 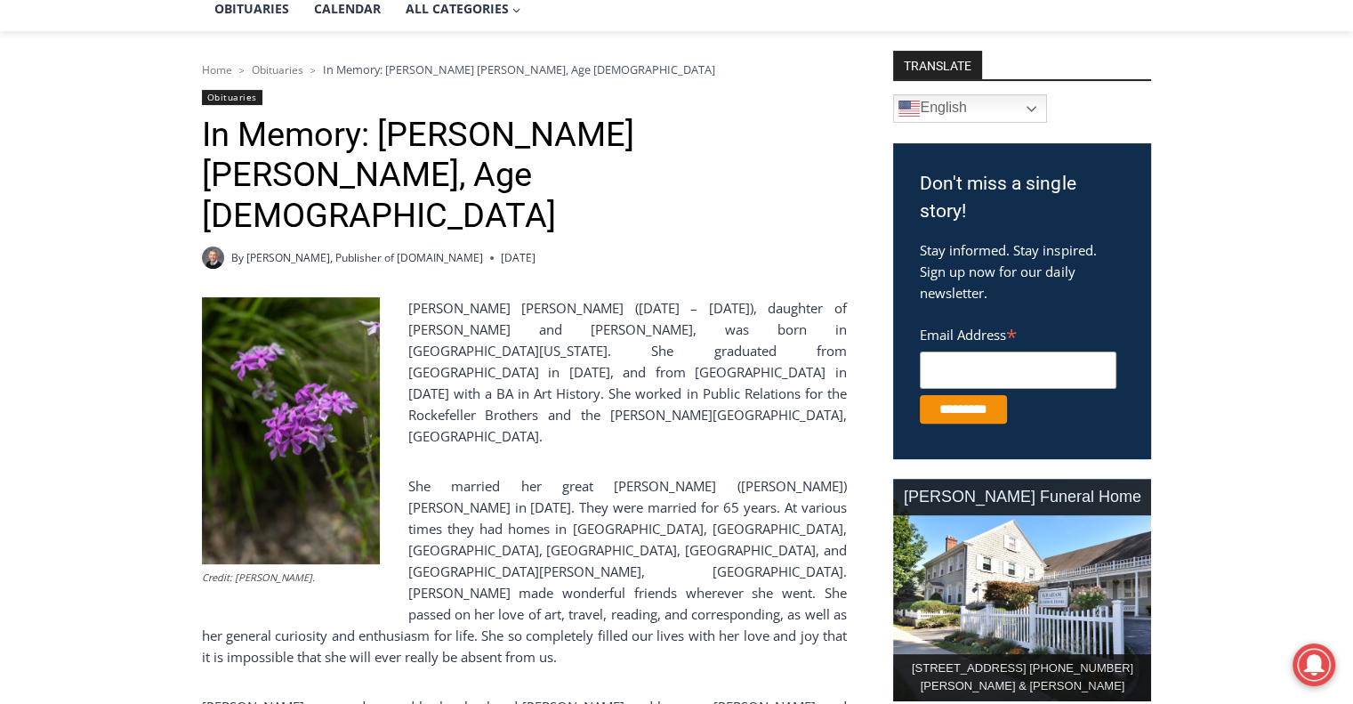 What do you see at coordinates (909, 109) in the screenshot?
I see `img: en` at bounding box center [909, 109].